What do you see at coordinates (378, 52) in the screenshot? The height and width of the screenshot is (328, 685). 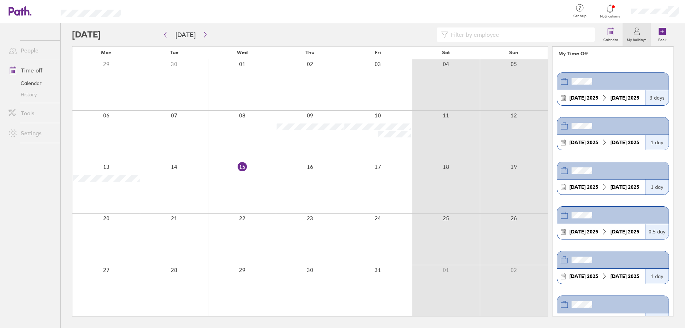 I see `span: Fri` at bounding box center [378, 52].